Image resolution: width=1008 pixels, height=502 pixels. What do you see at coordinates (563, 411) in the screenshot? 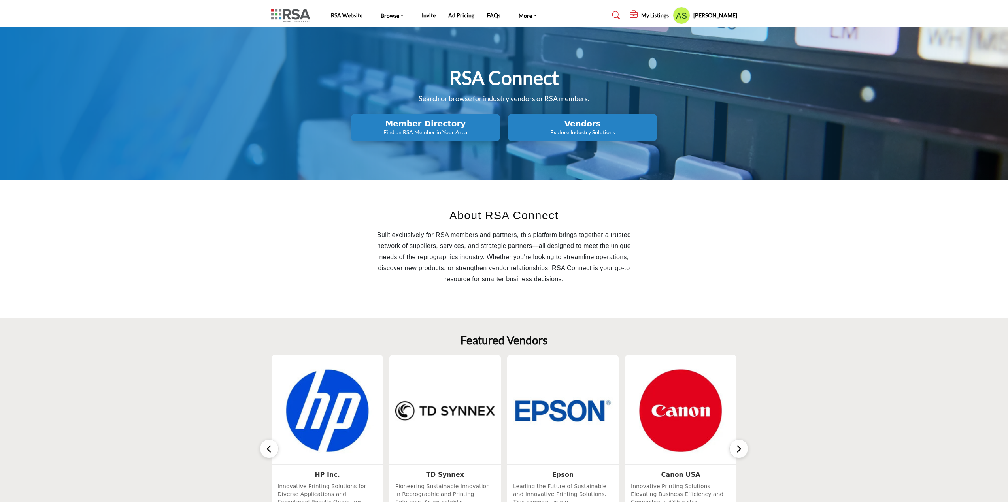
I see `img: Epson` at bounding box center [563, 411].